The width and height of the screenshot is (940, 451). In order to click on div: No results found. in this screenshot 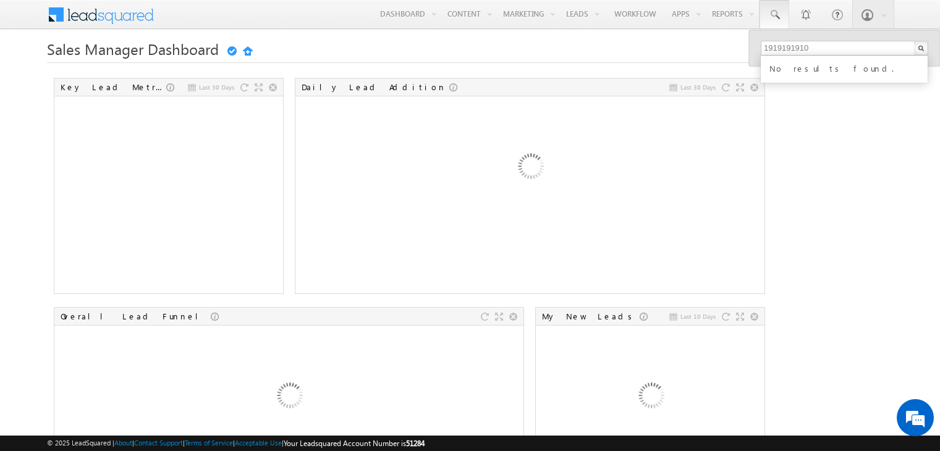, I will do `click(849, 67)`.